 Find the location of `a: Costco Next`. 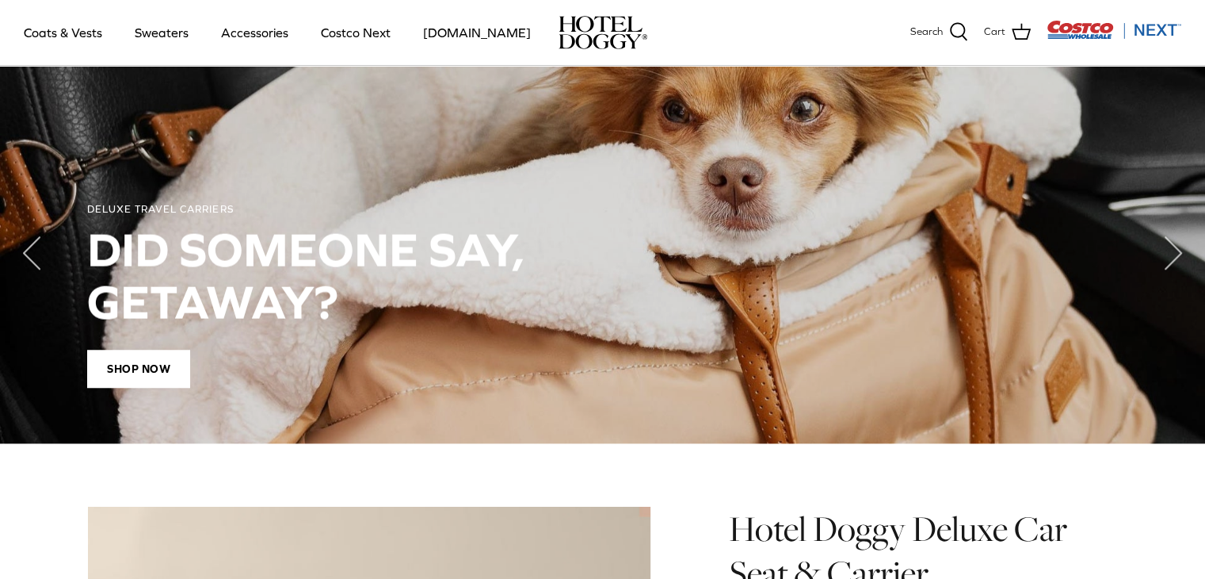

a: Costco Next is located at coordinates (356, 32).